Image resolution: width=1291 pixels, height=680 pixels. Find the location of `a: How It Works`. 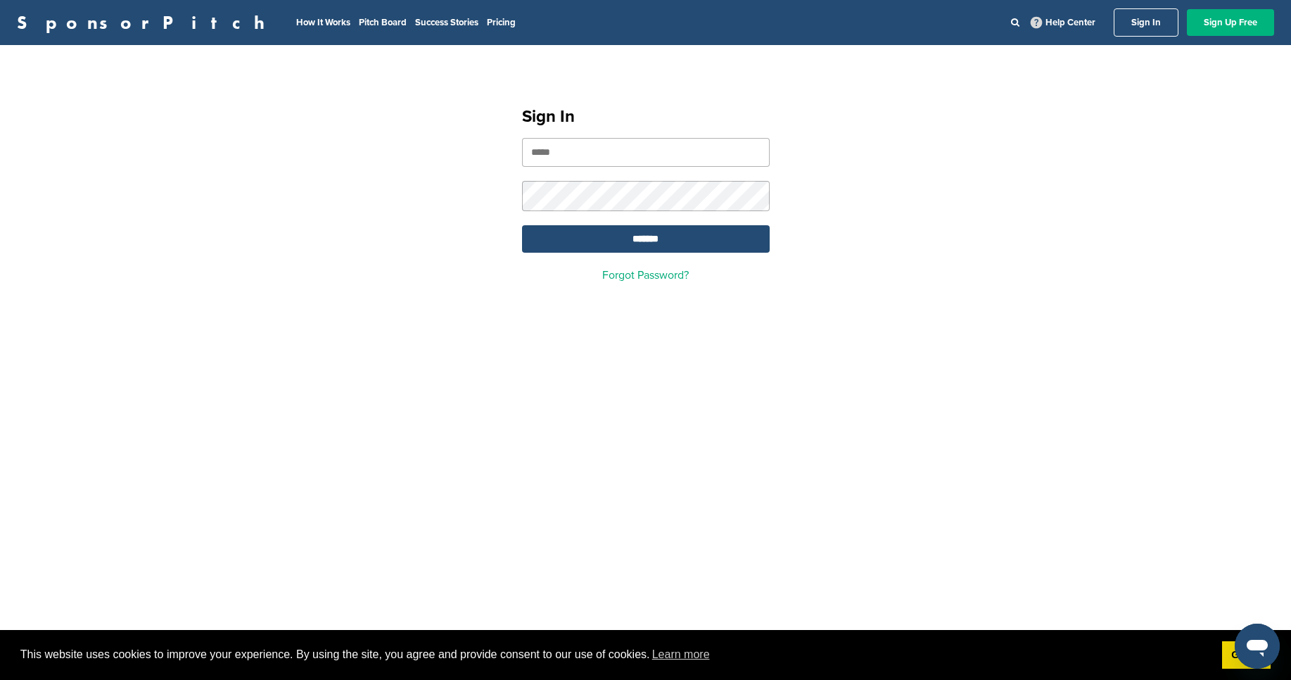

a: How It Works is located at coordinates (323, 23).